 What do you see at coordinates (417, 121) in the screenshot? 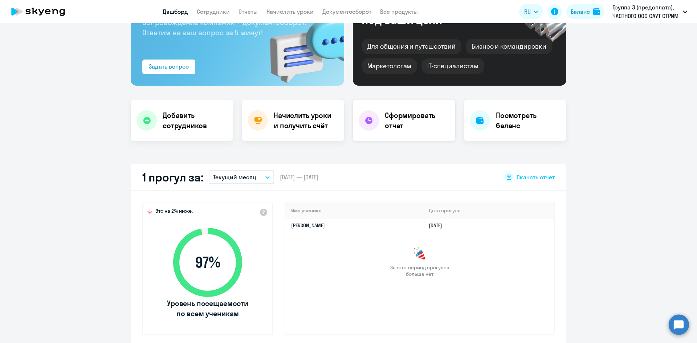
I see `h4: Сформировать отчет` at bounding box center [417, 121].